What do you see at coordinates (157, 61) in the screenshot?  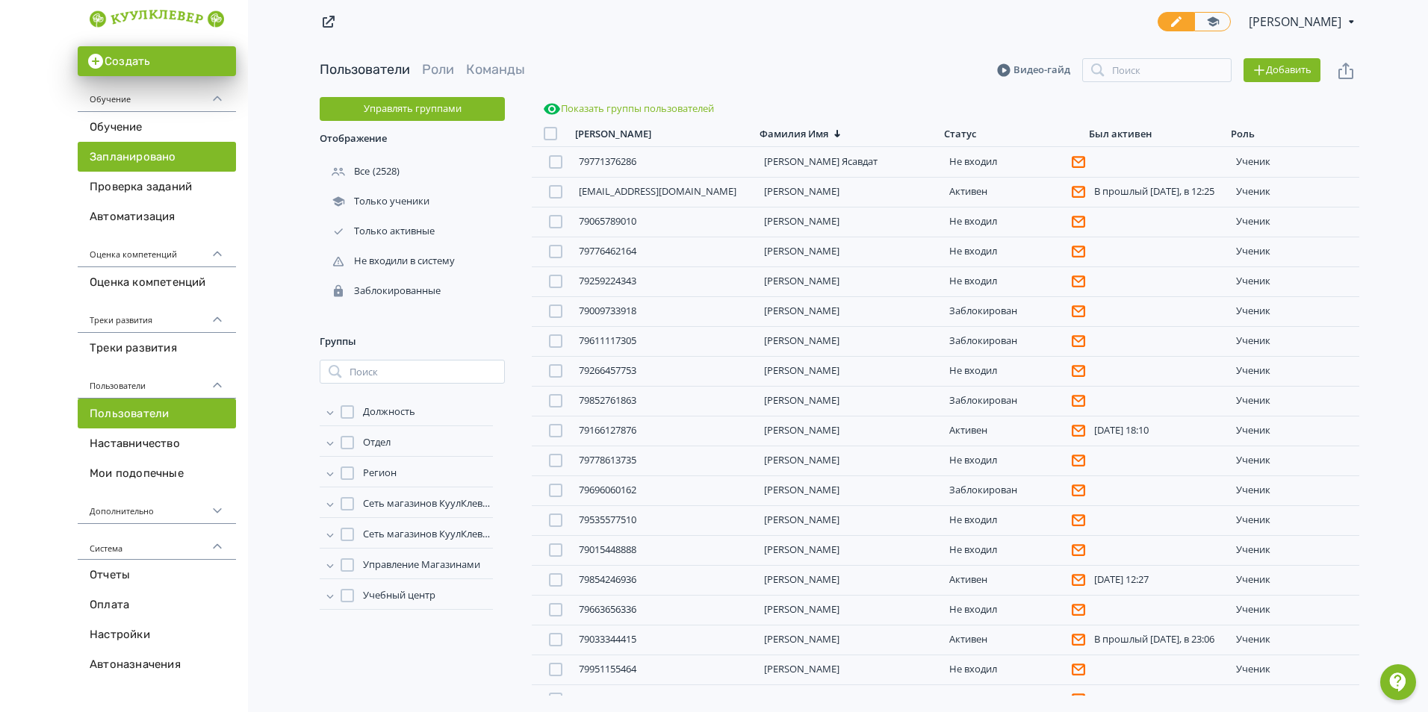 I see `button: Создать` at bounding box center [157, 61].